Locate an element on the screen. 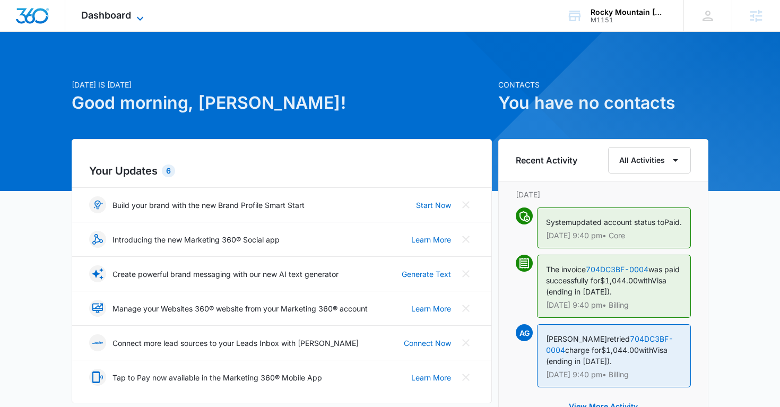  span: retried is located at coordinates (618, 339).